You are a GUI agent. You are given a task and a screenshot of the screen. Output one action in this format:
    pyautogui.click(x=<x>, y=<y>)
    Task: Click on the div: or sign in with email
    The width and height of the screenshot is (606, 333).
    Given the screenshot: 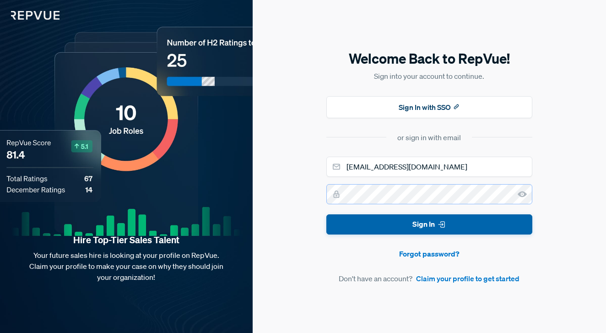 What is the action you would take?
    pyautogui.click(x=429, y=137)
    